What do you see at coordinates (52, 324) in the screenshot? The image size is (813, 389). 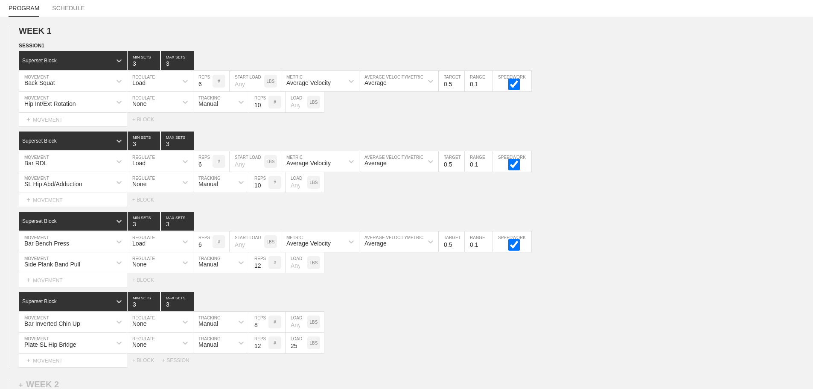 I see `div: Bar Inverted Chin Up` at bounding box center [52, 324].